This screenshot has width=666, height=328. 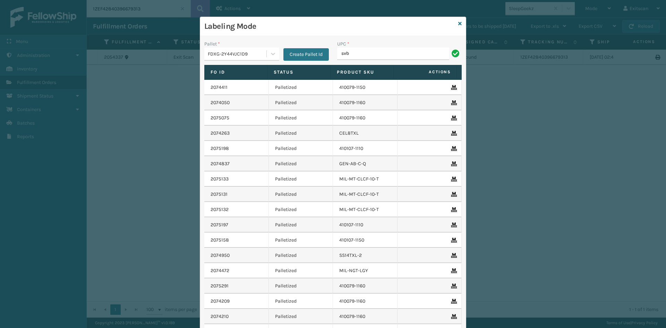 What do you see at coordinates (220, 286) in the screenshot?
I see `a: 2075291` at bounding box center [220, 286].